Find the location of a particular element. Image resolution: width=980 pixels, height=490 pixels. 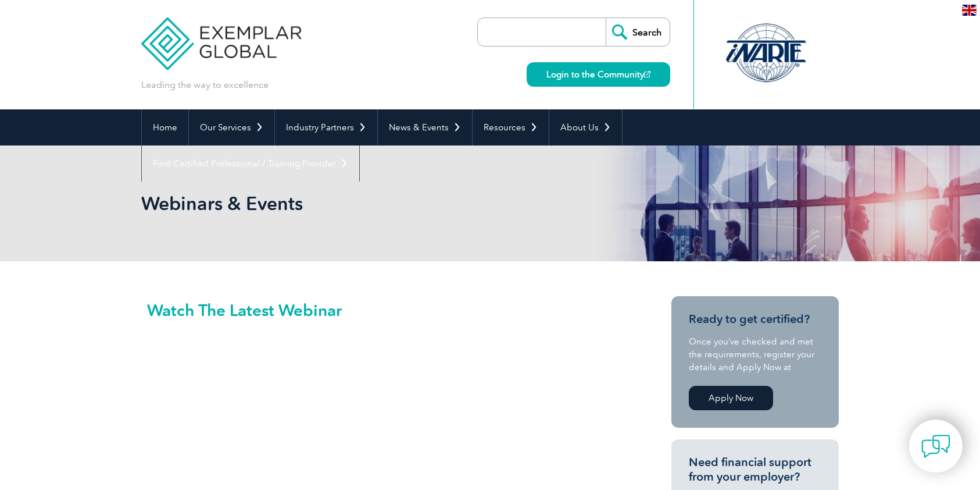

p: Once you’ve checked and met the requirements, register your details and Apply Now at is located at coordinates (755, 354).